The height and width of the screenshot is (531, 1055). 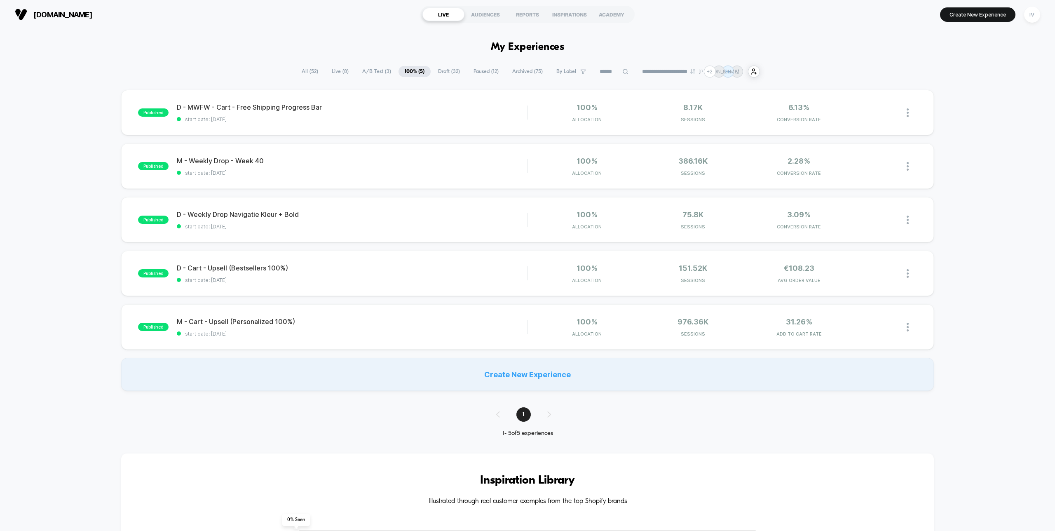 I want to click on span: €108.23, so click(x=799, y=268).